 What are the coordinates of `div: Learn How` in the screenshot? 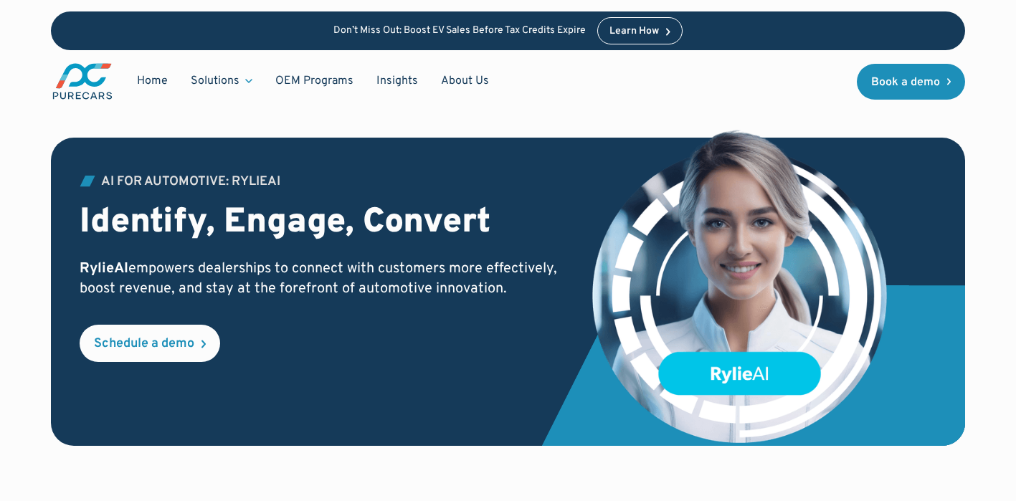 It's located at (634, 32).